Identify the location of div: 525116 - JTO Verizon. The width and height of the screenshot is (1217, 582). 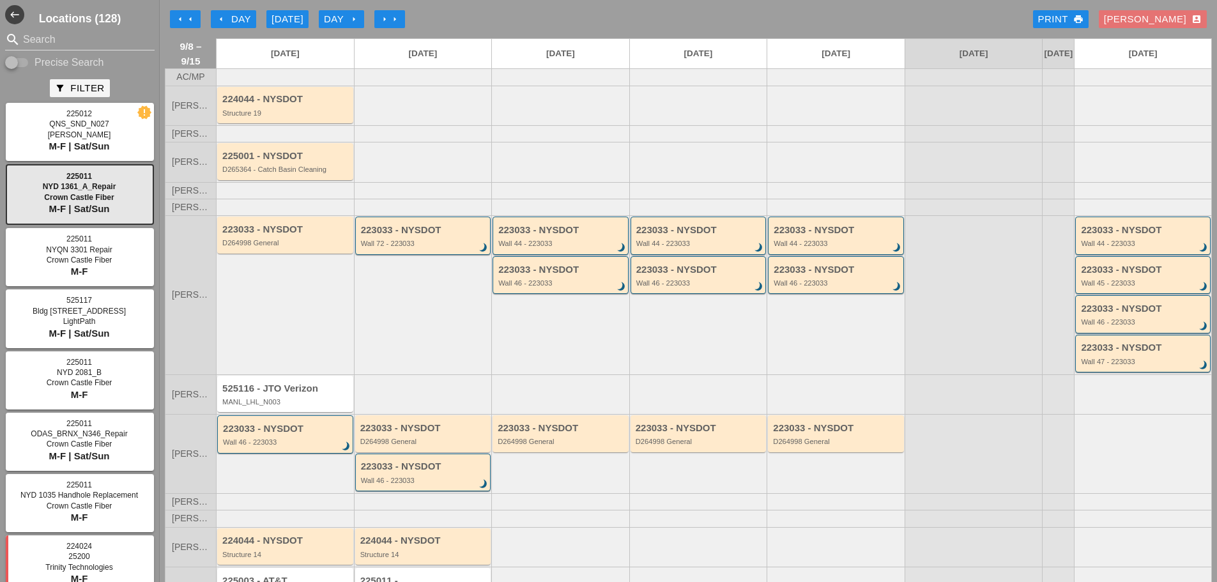
(286, 389).